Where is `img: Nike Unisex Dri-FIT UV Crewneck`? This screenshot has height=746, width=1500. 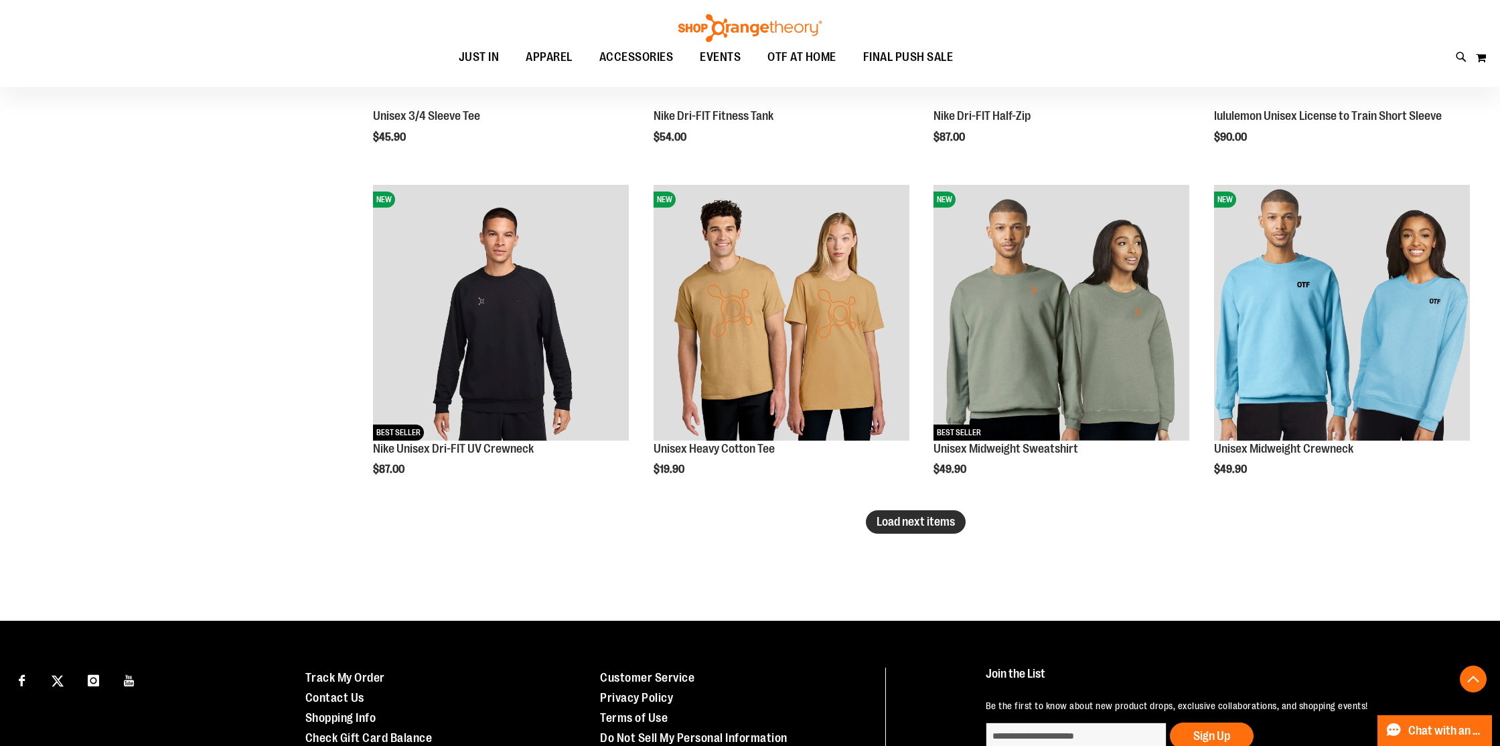 img: Nike Unisex Dri-FIT UV Crewneck is located at coordinates (501, 313).